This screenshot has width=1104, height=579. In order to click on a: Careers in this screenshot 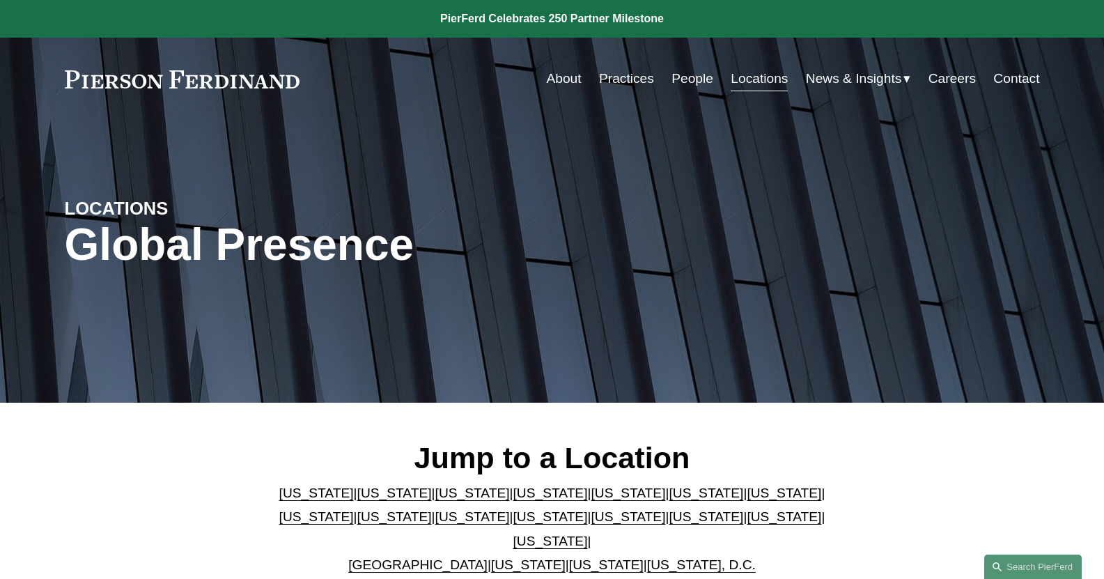, I will do `click(952, 79)`.